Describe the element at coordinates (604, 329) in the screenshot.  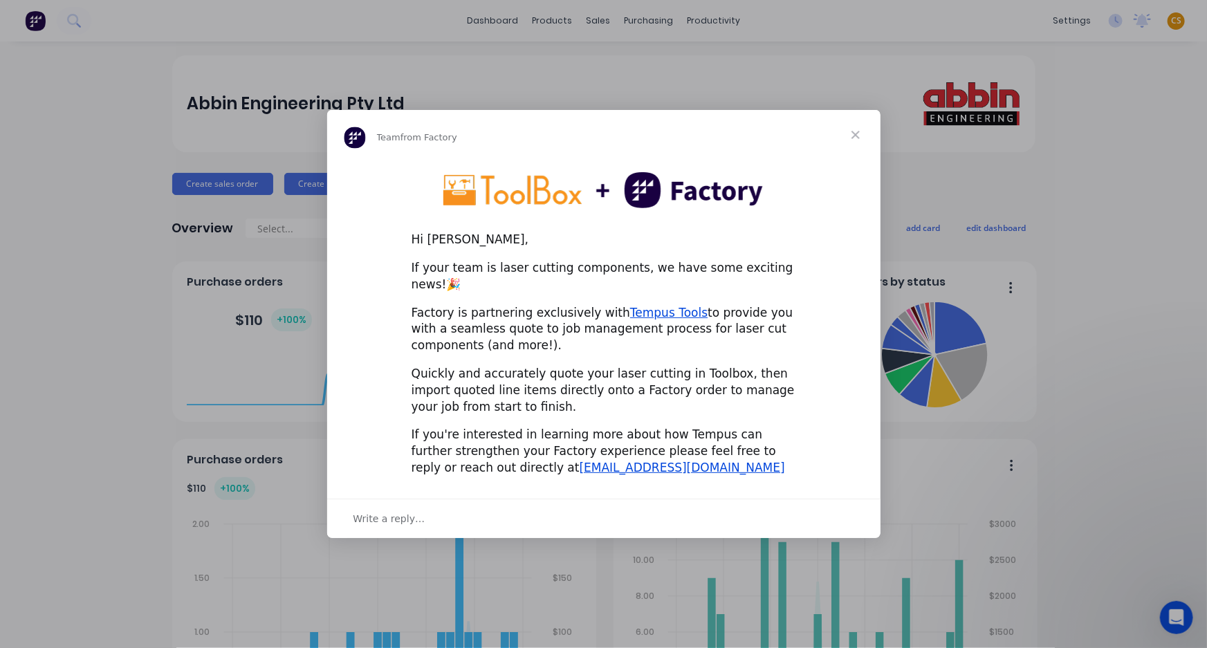
I see `div: Factory is partnering exclusively with to provide you with a seamless quote to job management pro...` at that location.